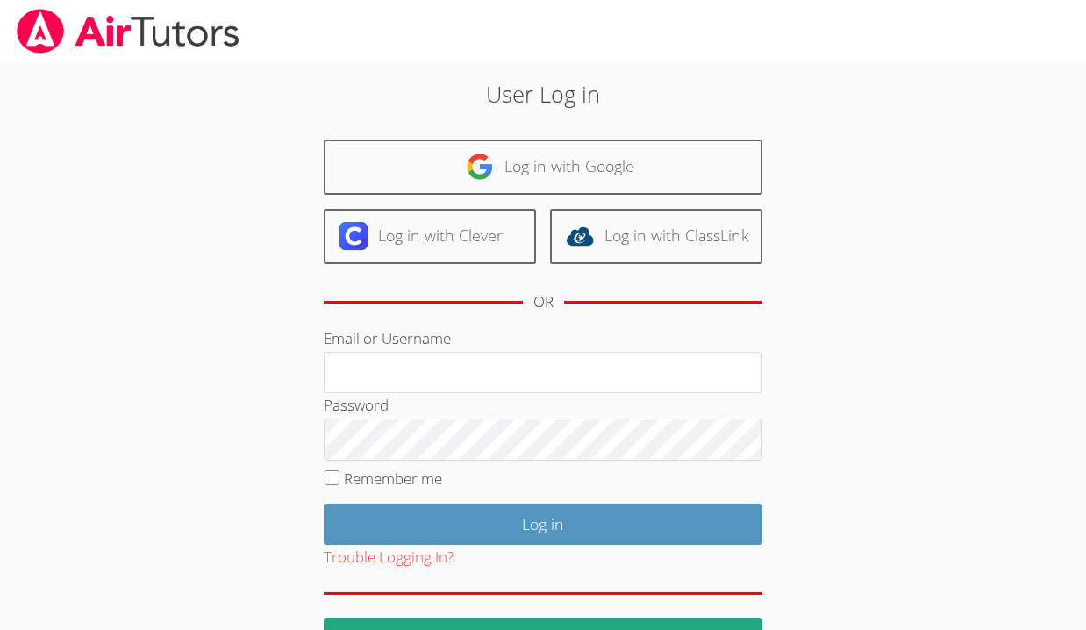  Describe the element at coordinates (543, 94) in the screenshot. I see `h2: User Log in` at that location.